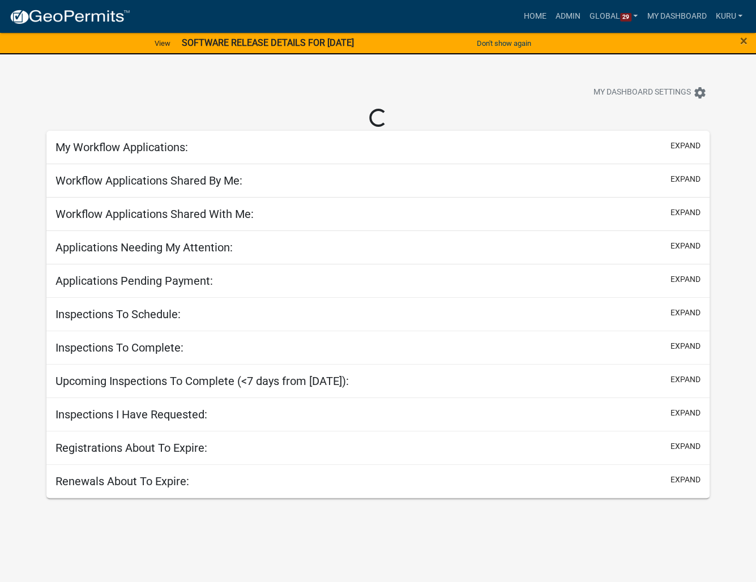 The width and height of the screenshot is (756, 582). I want to click on i: settings, so click(700, 93).